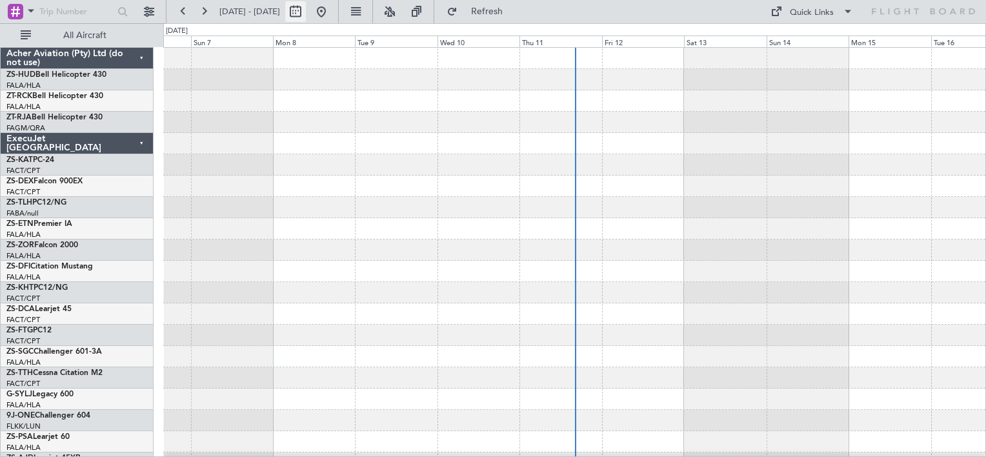 The width and height of the screenshot is (986, 457). Describe the element at coordinates (807, 41) in the screenshot. I see `div: Sun 14` at that location.